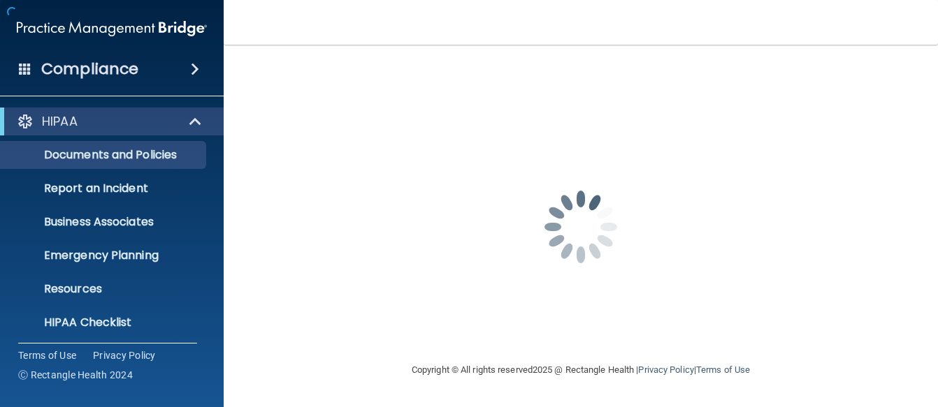 The image size is (938, 407). What do you see at coordinates (104, 222) in the screenshot?
I see `p: Business Associates` at bounding box center [104, 222].